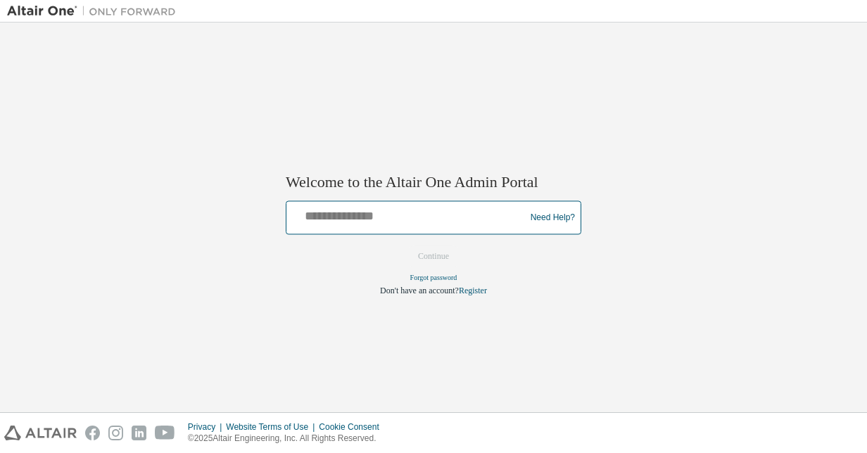 Image resolution: width=867 pixels, height=453 pixels. What do you see at coordinates (272, 427) in the screenshot?
I see `div: Website Terms of Use` at bounding box center [272, 427].